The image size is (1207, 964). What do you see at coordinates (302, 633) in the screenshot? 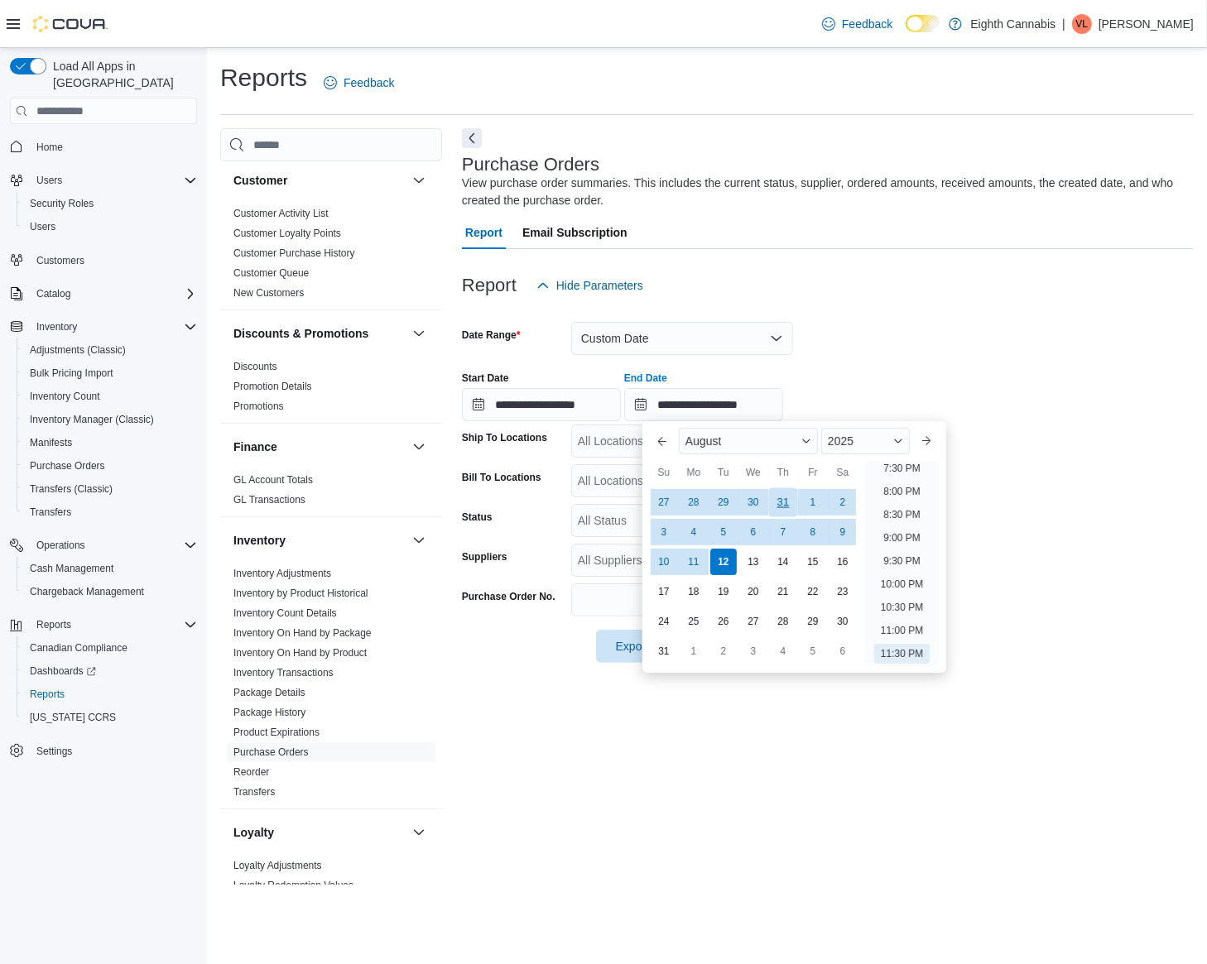
I see `span: Inventory On Hand by Package` at bounding box center [302, 633].